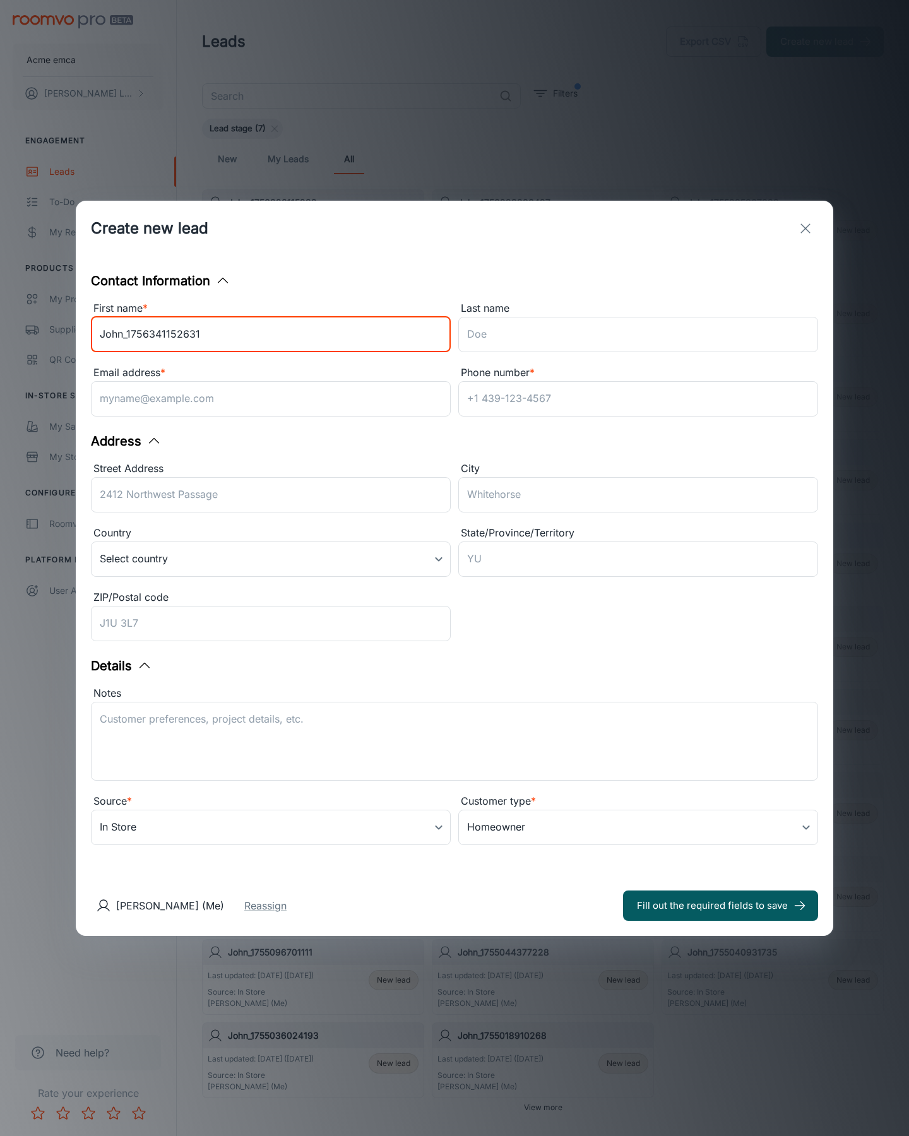  I want to click on div: Customer type, so click(638, 802).